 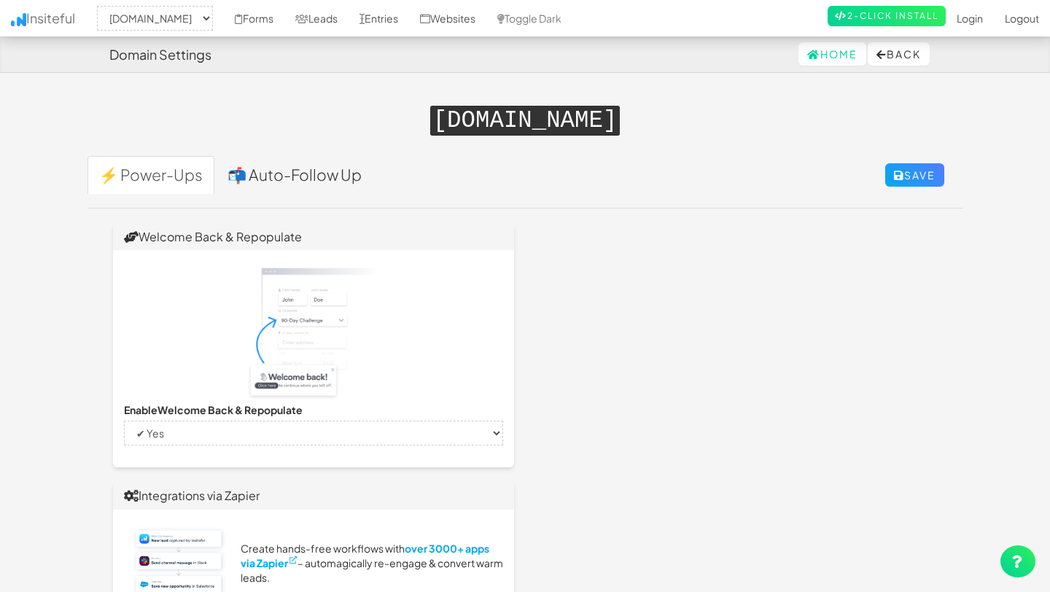 I want to click on a: over 3000+ apps via Zapier, so click(x=365, y=556).